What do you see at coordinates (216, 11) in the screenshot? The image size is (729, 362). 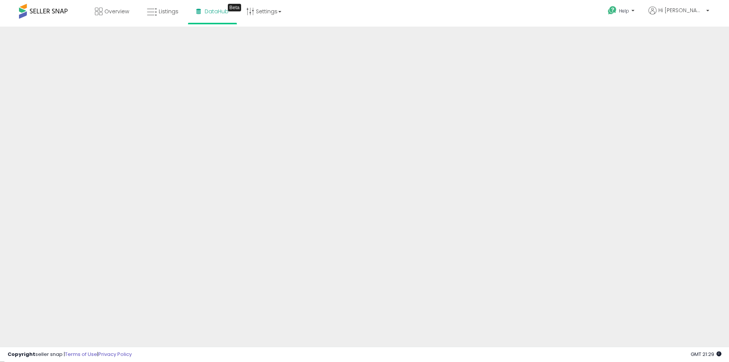 I see `span: DataHub` at bounding box center [216, 11].